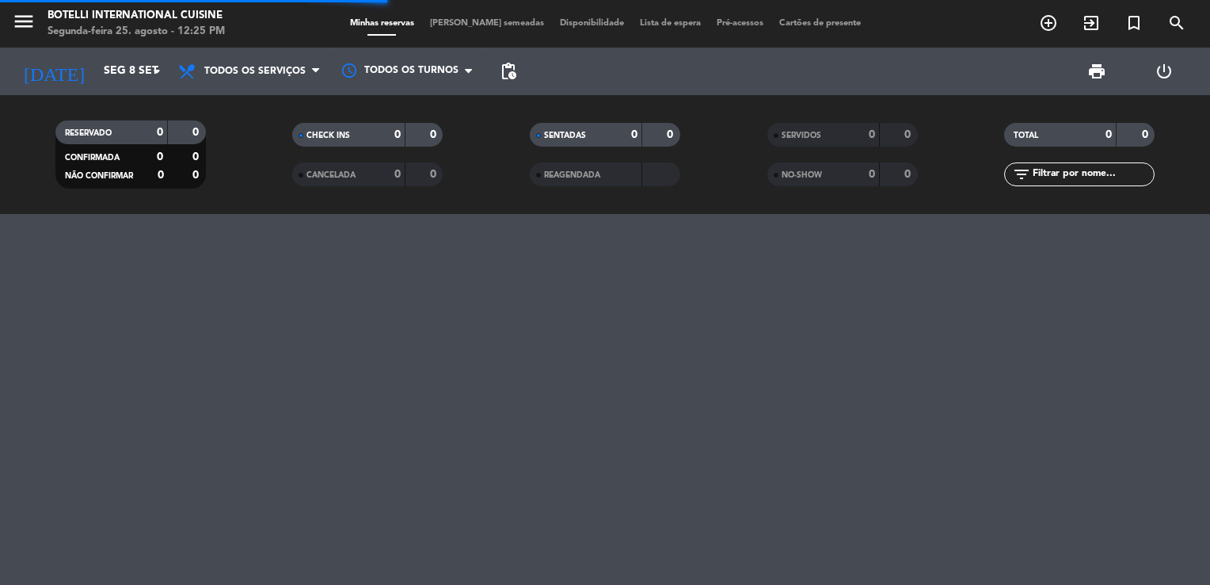  Describe the element at coordinates (802, 175) in the screenshot. I see `span: NO-SHOW` at that location.